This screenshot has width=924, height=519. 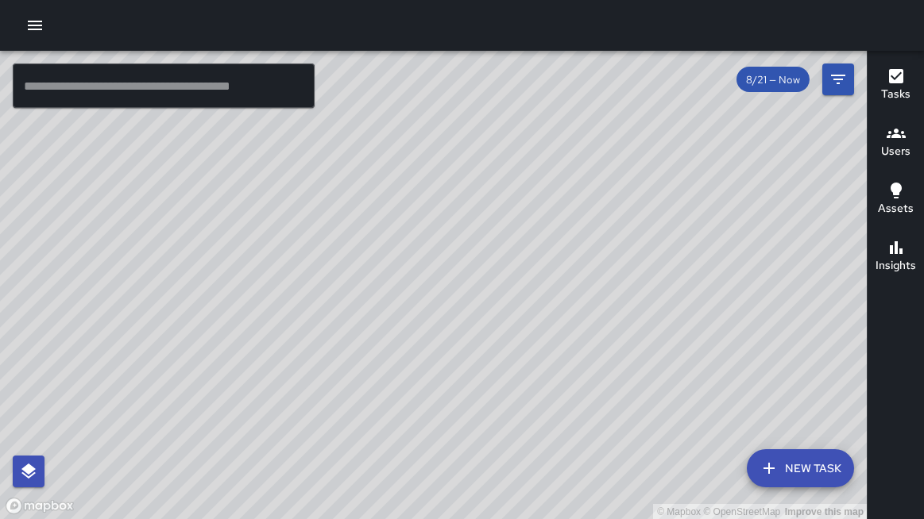 What do you see at coordinates (895, 257) in the screenshot?
I see `button: Insights` at bounding box center [895, 257].